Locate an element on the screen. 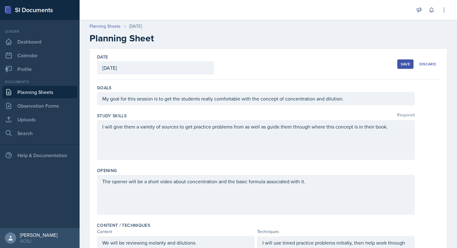 The height and width of the screenshot is (248, 457). button: Discard is located at coordinates (428, 64).